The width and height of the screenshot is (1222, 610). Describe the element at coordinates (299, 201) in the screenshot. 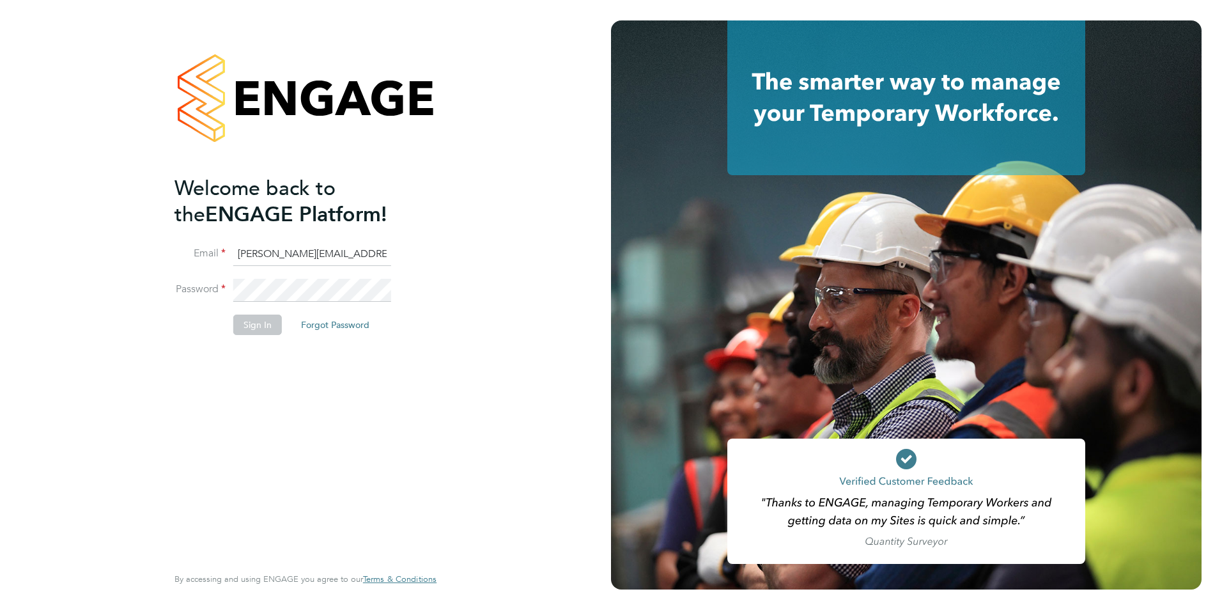

I see `h2: ENGAGE Platform!` at that location.